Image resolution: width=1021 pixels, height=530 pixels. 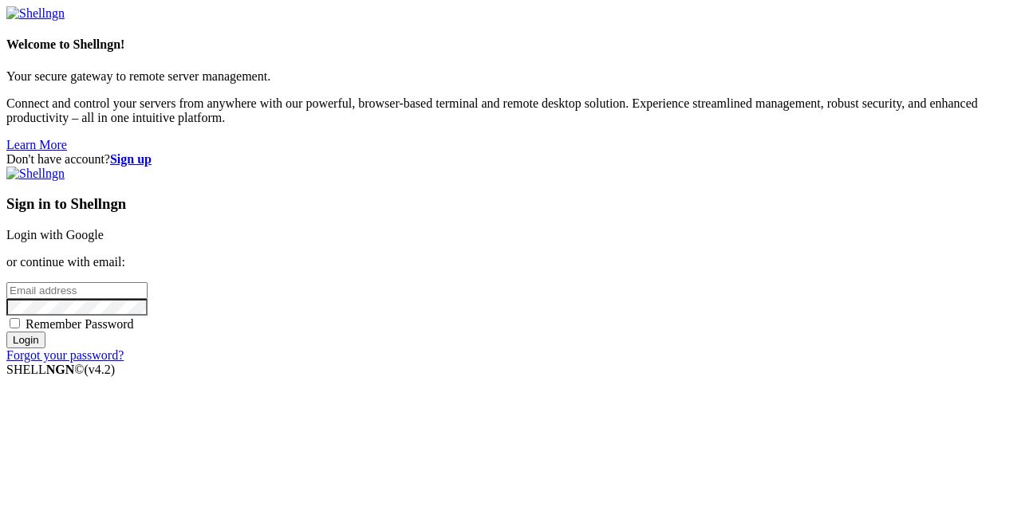 What do you see at coordinates (14, 323) in the screenshot?
I see `input: Remember Password` at bounding box center [14, 323].